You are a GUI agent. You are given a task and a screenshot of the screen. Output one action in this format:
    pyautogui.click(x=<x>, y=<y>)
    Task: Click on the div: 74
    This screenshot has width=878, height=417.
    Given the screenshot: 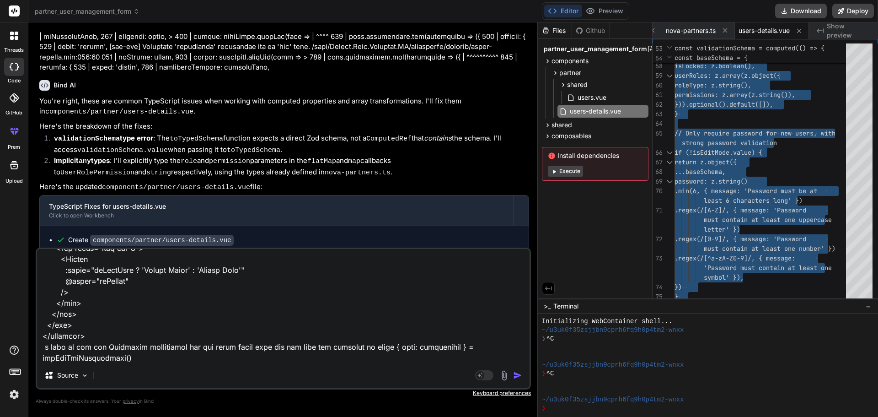 What is the action you would take?
    pyautogui.click(x=658, y=287)
    